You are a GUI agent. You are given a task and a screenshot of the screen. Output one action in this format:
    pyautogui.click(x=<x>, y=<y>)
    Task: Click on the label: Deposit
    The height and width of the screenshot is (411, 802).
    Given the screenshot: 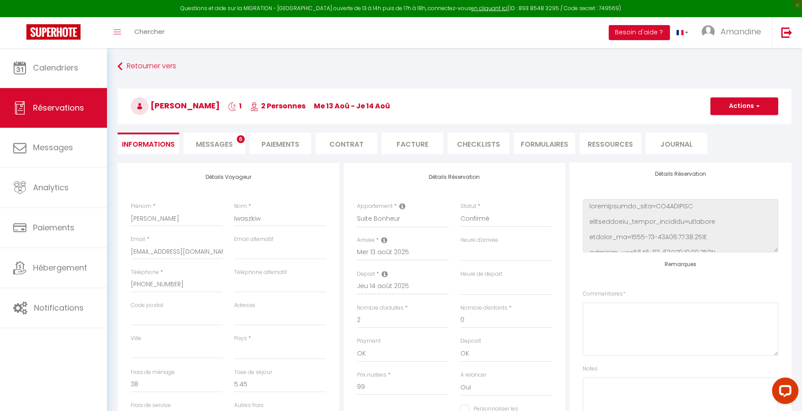 What is the action you would take?
    pyautogui.click(x=470, y=341)
    